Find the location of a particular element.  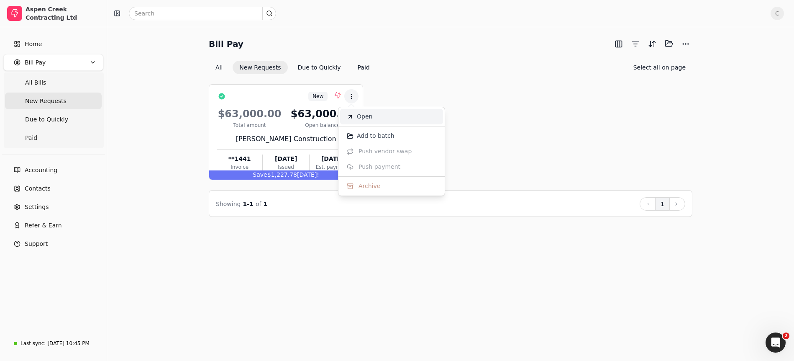

span: New is located at coordinates (318, 96).